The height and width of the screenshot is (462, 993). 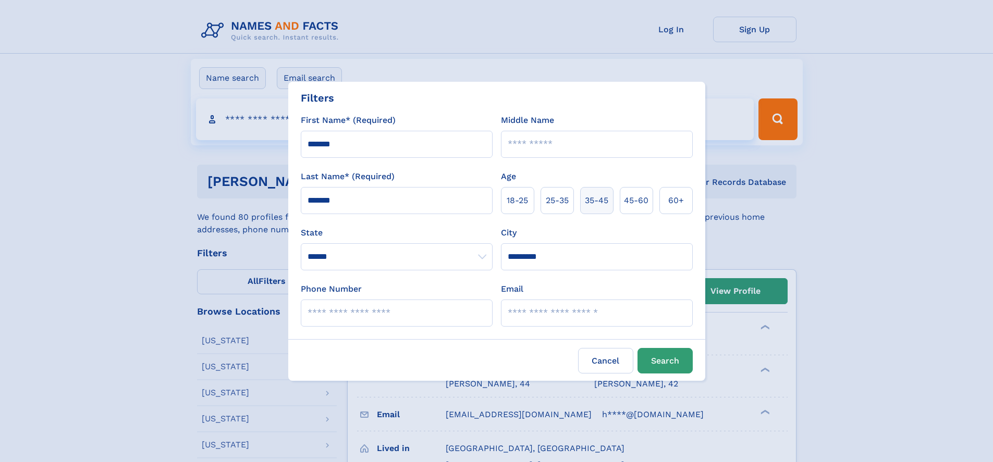 I want to click on label: Age, so click(x=508, y=177).